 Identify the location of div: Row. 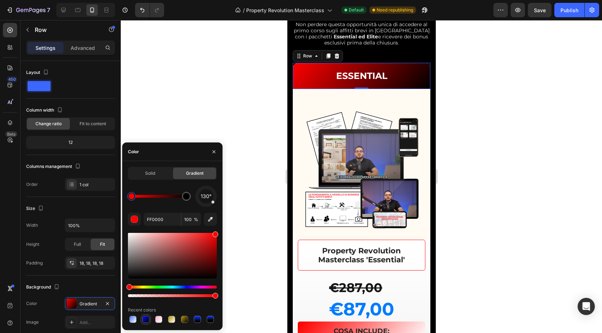
(20, 36).